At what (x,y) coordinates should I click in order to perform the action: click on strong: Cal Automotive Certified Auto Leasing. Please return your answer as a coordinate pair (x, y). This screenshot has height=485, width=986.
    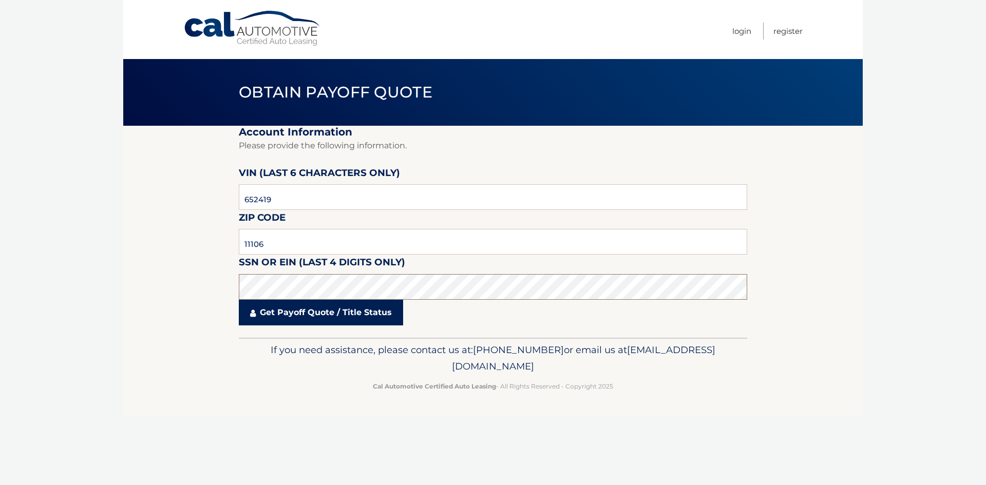
    Looking at the image, I should click on (434, 386).